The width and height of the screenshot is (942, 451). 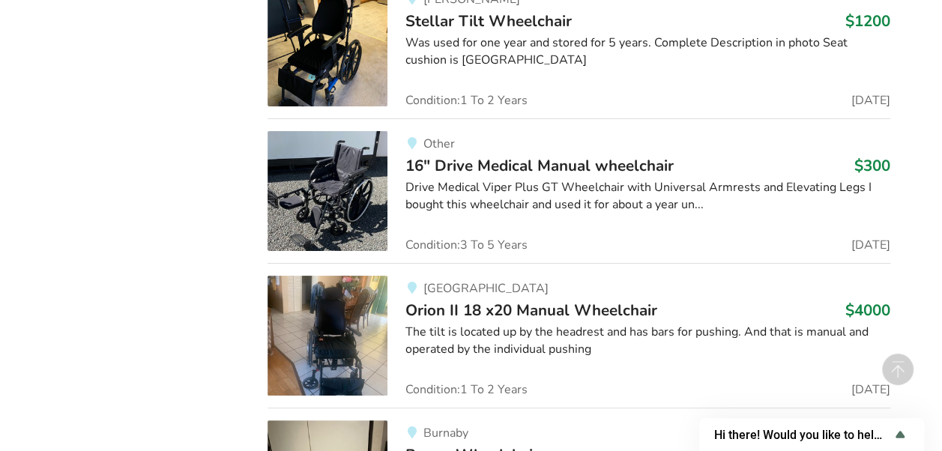 What do you see at coordinates (867, 21) in the screenshot?
I see `h3: $1200` at bounding box center [867, 21].